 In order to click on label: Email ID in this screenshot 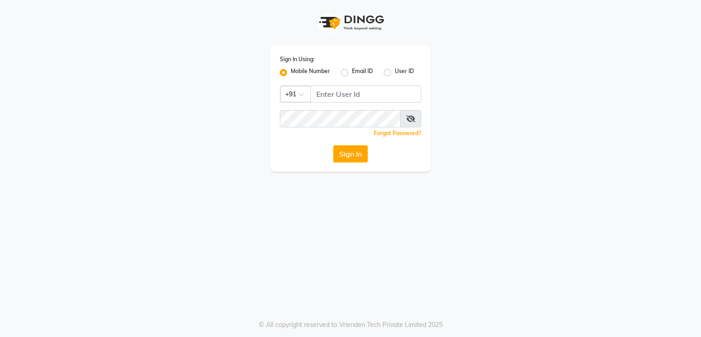, I will do `click(362, 73)`.